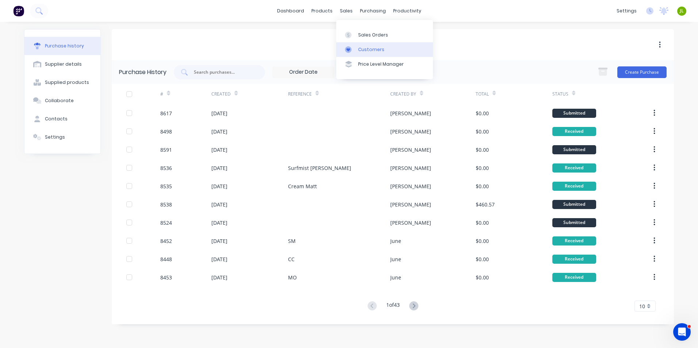  Describe the element at coordinates (300, 94) in the screenshot. I see `div: Reference` at that location.